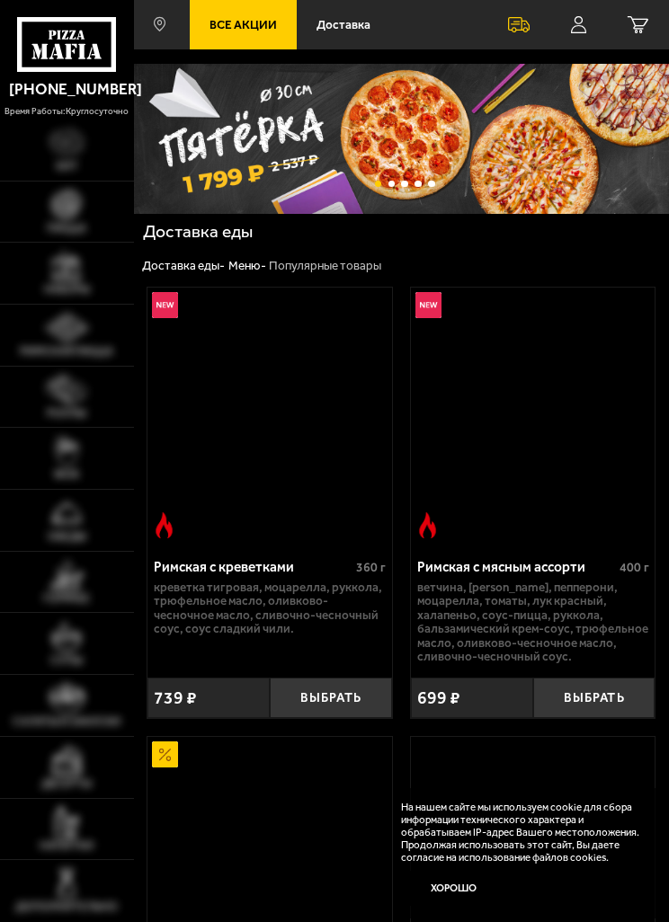  Describe the element at coordinates (67, 351) in the screenshot. I see `span: Римская пицца` at that location.